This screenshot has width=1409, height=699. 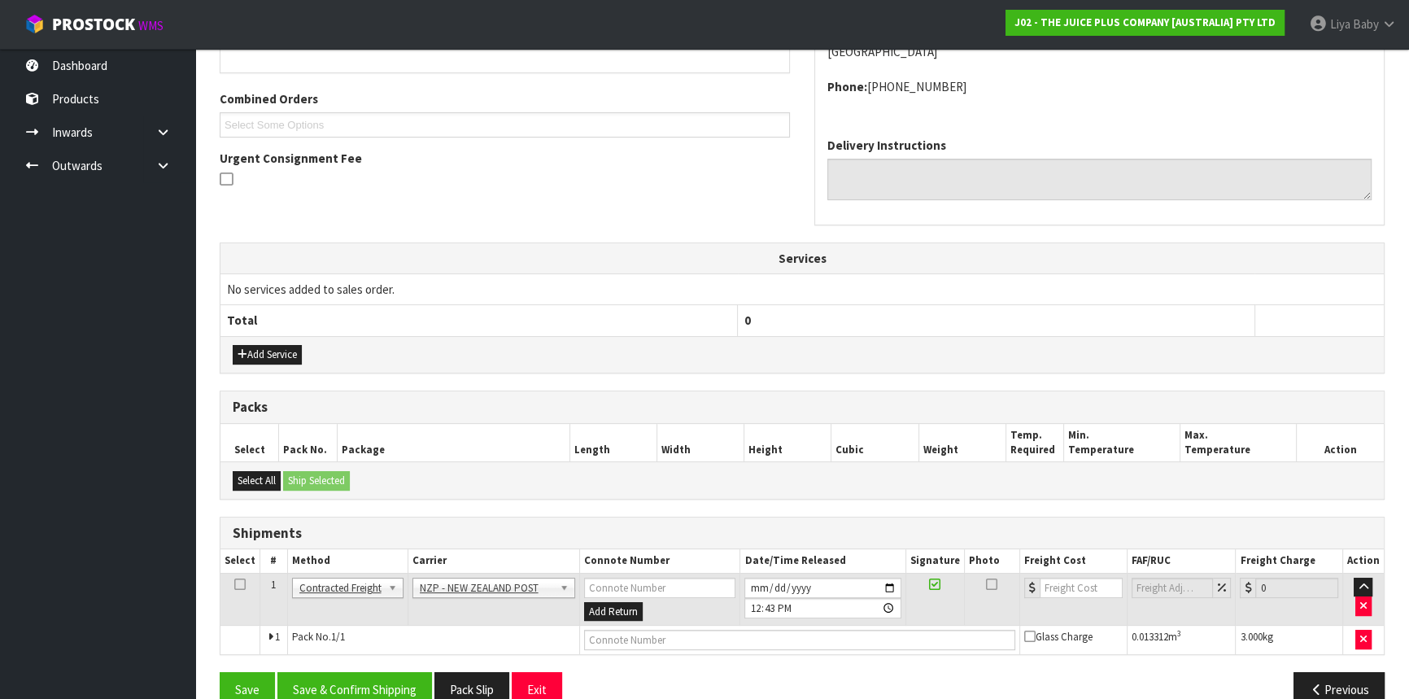 What do you see at coordinates (256, 481) in the screenshot?
I see `button: Select All` at bounding box center [256, 481].